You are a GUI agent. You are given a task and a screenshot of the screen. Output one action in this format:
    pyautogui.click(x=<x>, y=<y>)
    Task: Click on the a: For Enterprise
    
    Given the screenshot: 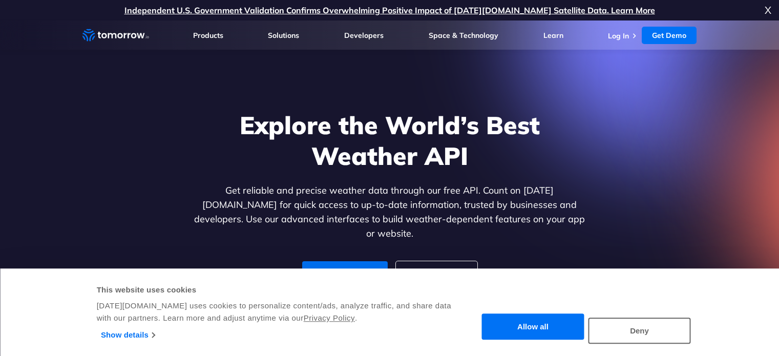 What is the action you would take?
    pyautogui.click(x=437, y=274)
    